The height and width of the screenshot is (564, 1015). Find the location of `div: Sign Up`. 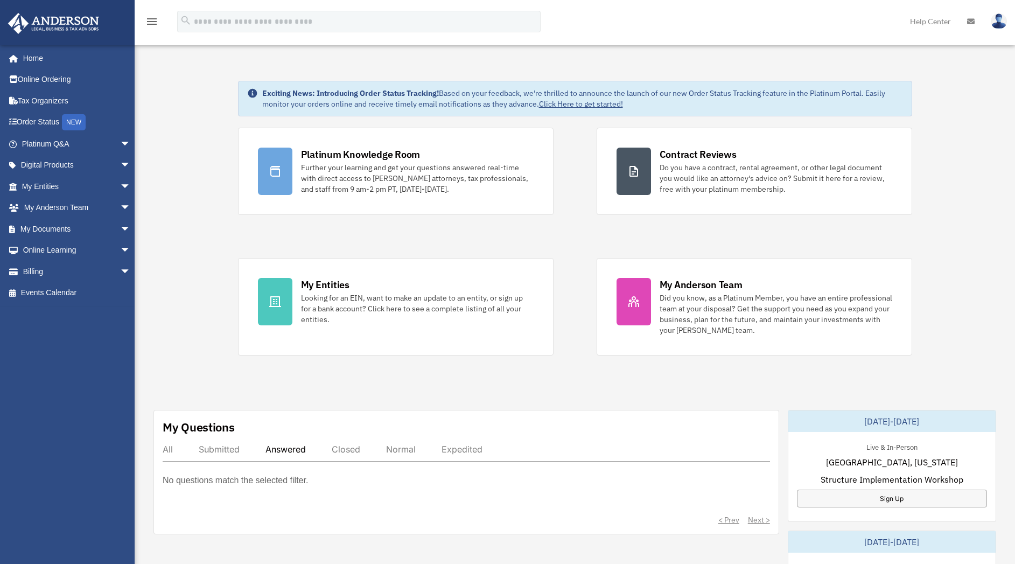

div: Sign Up is located at coordinates (892, 498).